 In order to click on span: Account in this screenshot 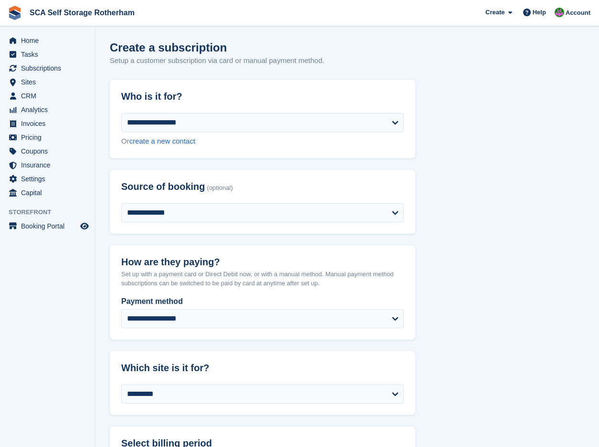, I will do `click(578, 13)`.